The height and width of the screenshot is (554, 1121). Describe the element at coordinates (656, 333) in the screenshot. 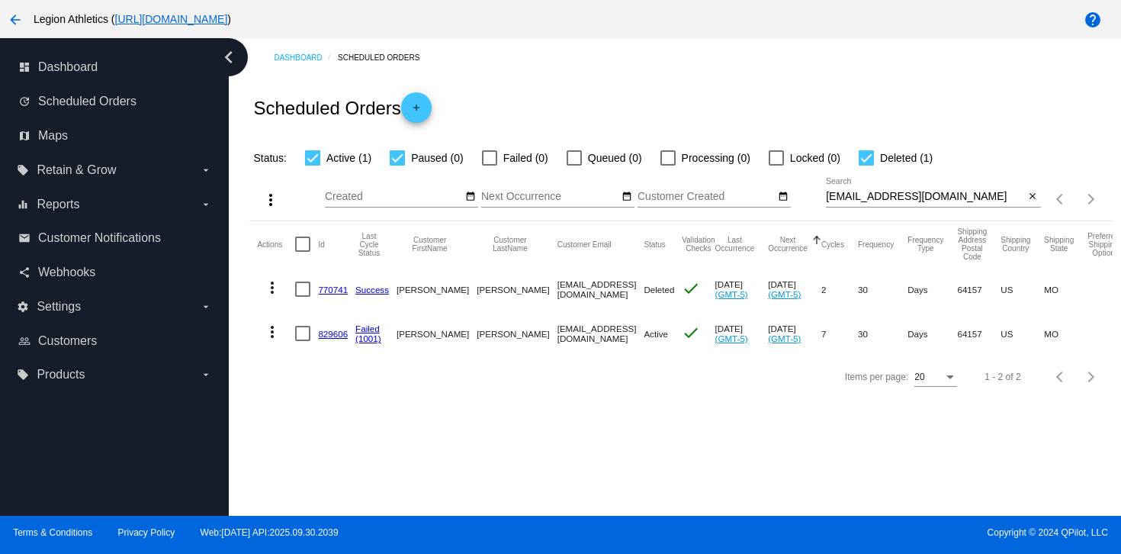

I see `span: Active` at that location.